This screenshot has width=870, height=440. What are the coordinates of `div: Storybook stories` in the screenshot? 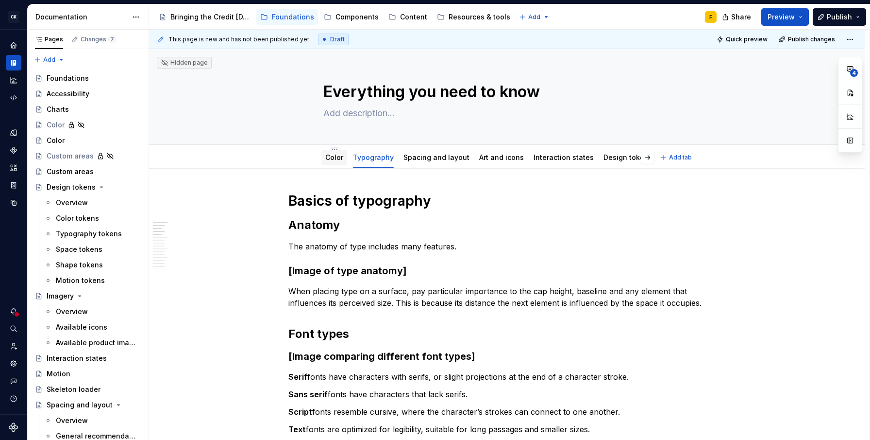 It's located at (14, 185).